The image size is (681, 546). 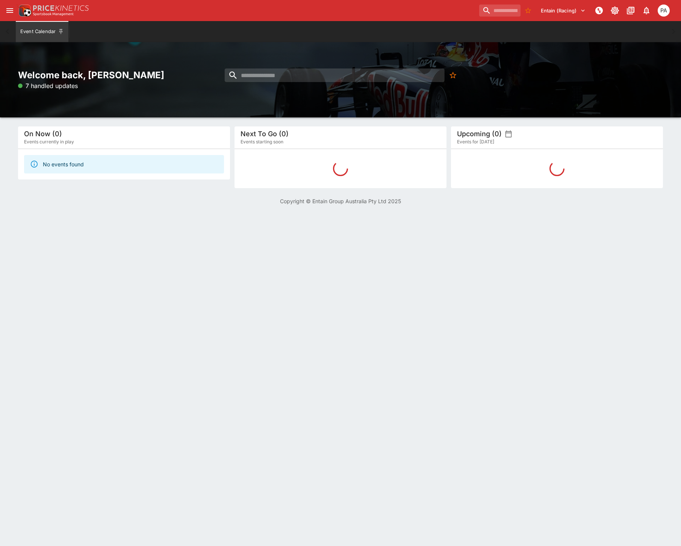 What do you see at coordinates (599, 11) in the screenshot?
I see `button: NOT Connected to PK` at bounding box center [599, 11].